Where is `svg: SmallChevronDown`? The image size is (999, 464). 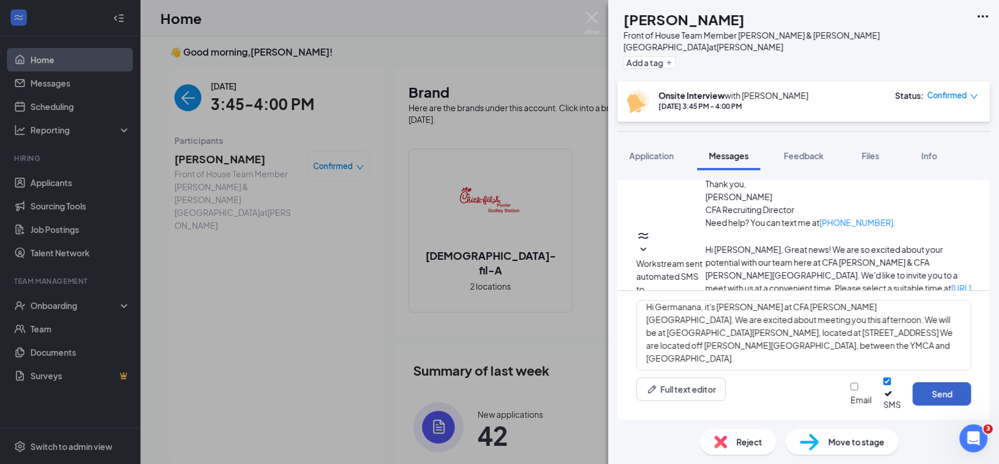 svg: SmallChevronDown is located at coordinates (643, 250).